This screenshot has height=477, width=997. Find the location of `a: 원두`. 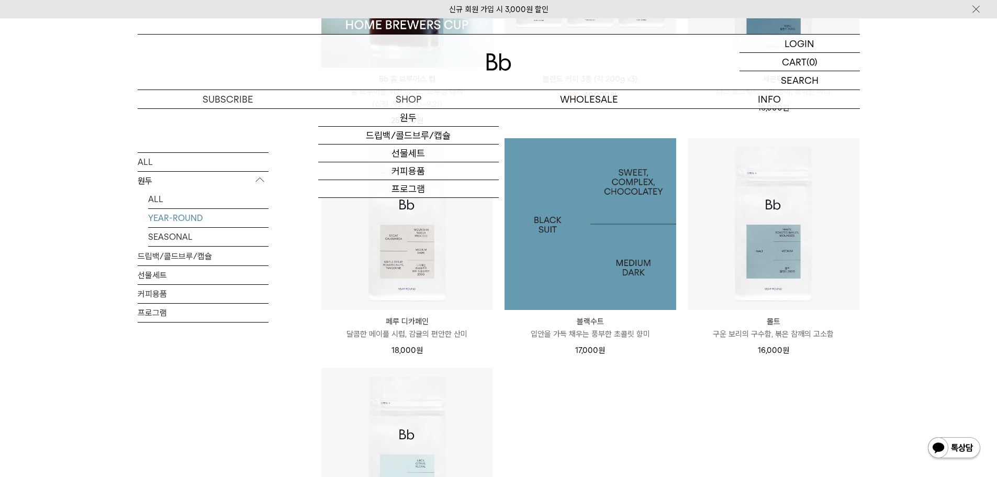

a: 원두 is located at coordinates (408, 118).